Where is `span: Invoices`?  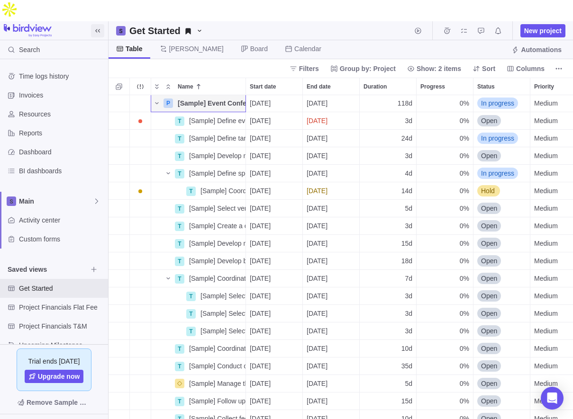 span: Invoices is located at coordinates (62, 95).